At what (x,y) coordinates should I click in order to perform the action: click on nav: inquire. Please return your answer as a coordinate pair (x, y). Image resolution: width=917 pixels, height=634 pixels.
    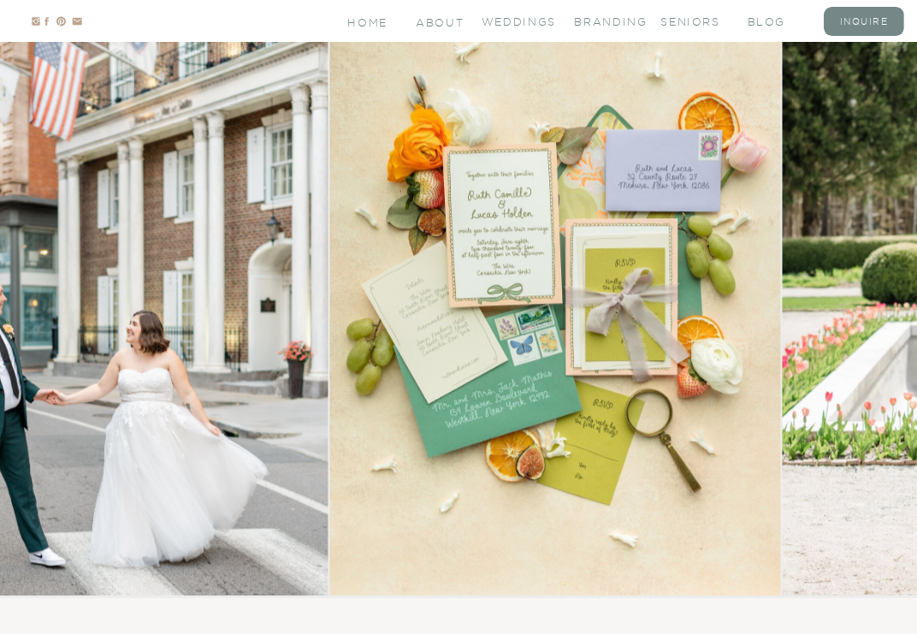
    Looking at the image, I should click on (864, 21).